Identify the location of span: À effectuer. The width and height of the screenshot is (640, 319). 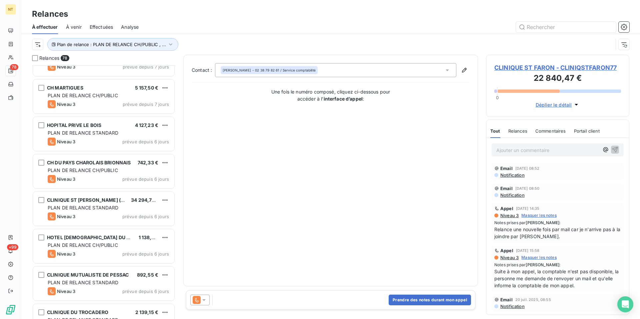
(45, 27).